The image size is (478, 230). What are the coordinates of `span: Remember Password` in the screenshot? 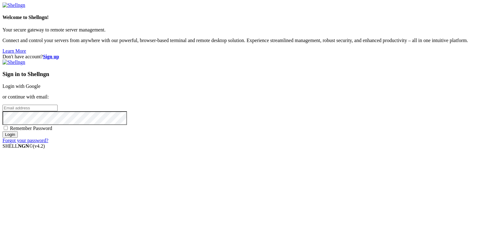 It's located at (31, 128).